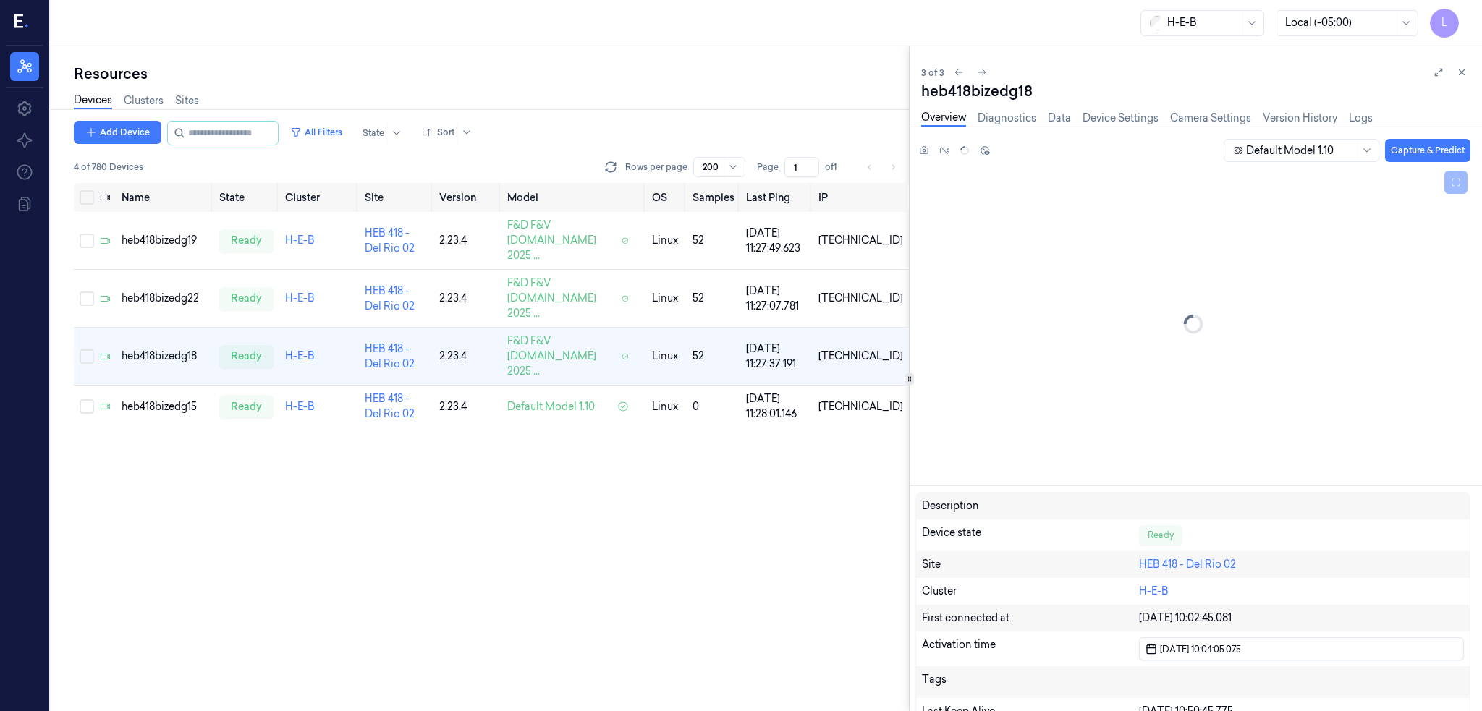 The height and width of the screenshot is (711, 1482). Describe the element at coordinates (656, 167) in the screenshot. I see `p: Rows per page` at that location.